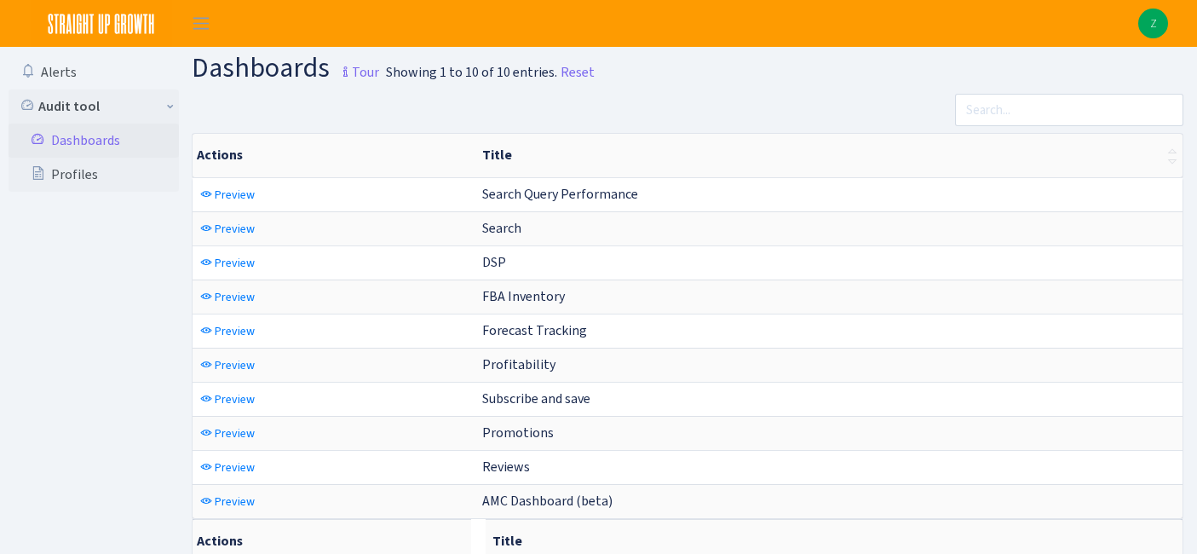  I want to click on th: Actions, so click(334, 155).